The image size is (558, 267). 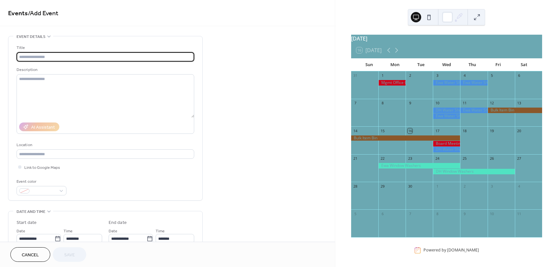 What do you see at coordinates (18, 13) in the screenshot?
I see `a: Events` at bounding box center [18, 13].